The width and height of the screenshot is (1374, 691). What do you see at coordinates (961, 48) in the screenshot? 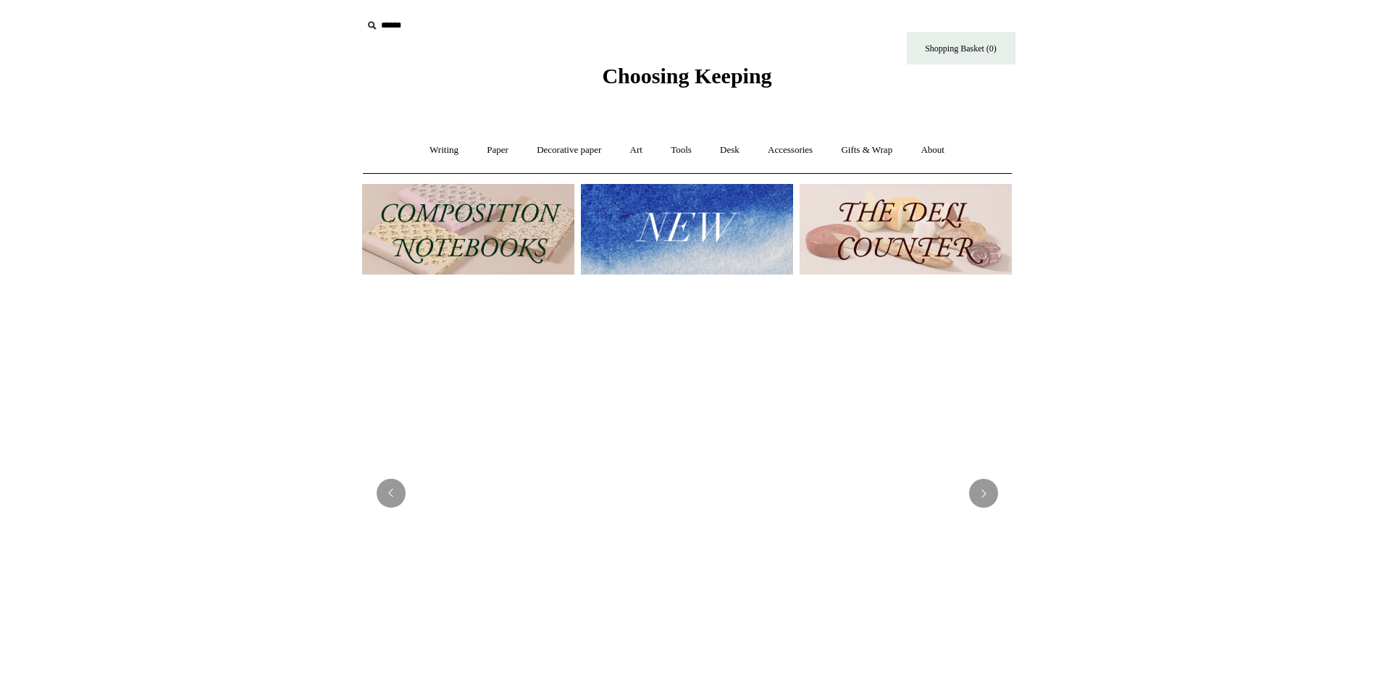
I see `a: Shopping Basket (0)` at bounding box center [961, 48].